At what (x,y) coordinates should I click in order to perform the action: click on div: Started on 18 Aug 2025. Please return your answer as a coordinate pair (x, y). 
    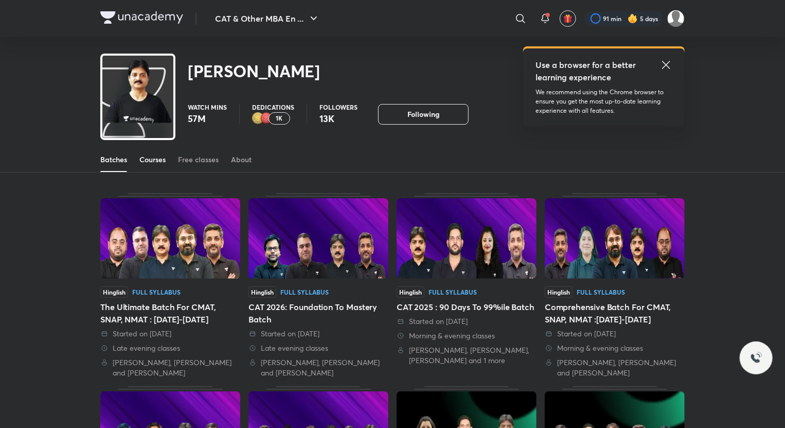
    Looking at the image, I should click on (615, 333).